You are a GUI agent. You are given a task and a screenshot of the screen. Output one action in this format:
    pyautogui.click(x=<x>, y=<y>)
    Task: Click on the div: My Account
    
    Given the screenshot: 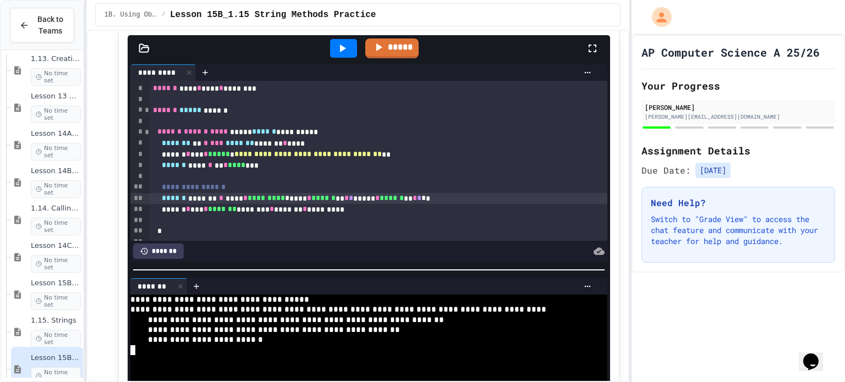 What is the action you would take?
    pyautogui.click(x=657, y=17)
    